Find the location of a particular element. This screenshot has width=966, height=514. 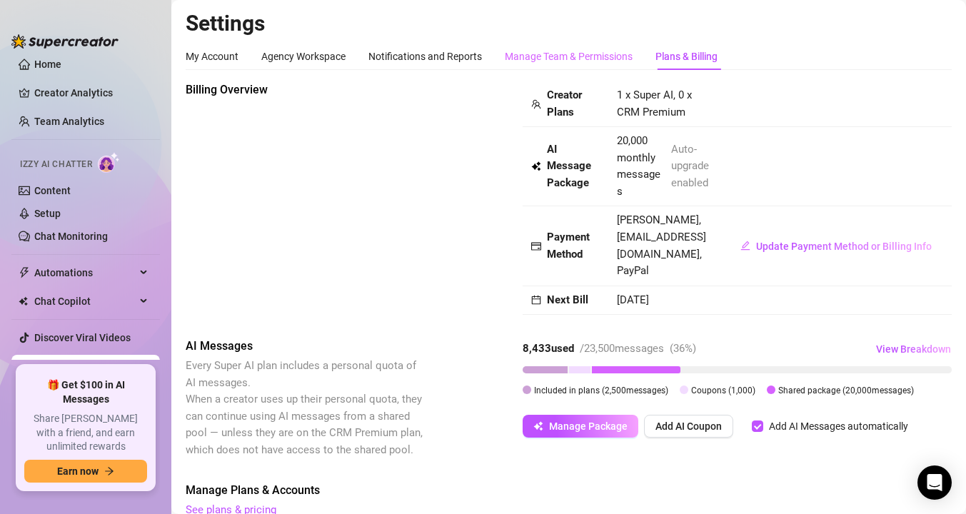

strong: Creator Plans is located at coordinates (564, 104).